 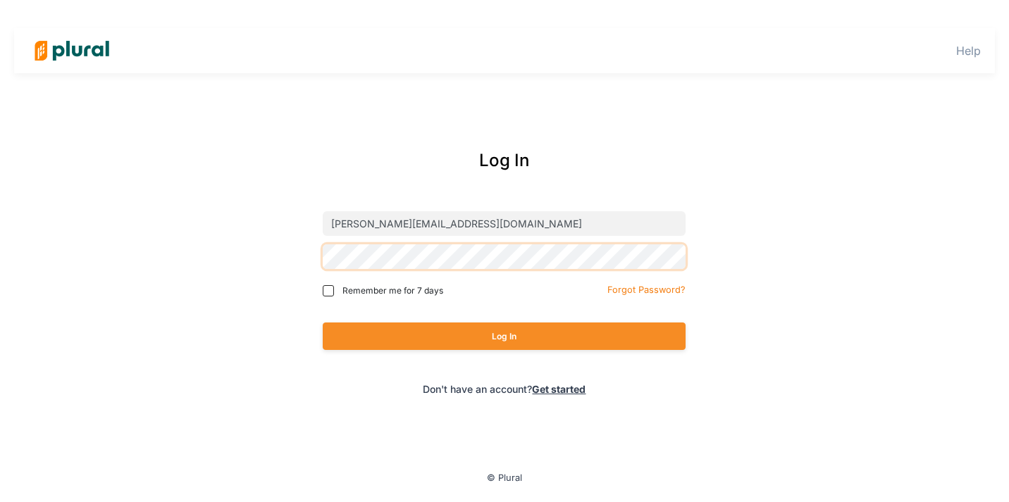 I want to click on input: Email address, so click(x=504, y=223).